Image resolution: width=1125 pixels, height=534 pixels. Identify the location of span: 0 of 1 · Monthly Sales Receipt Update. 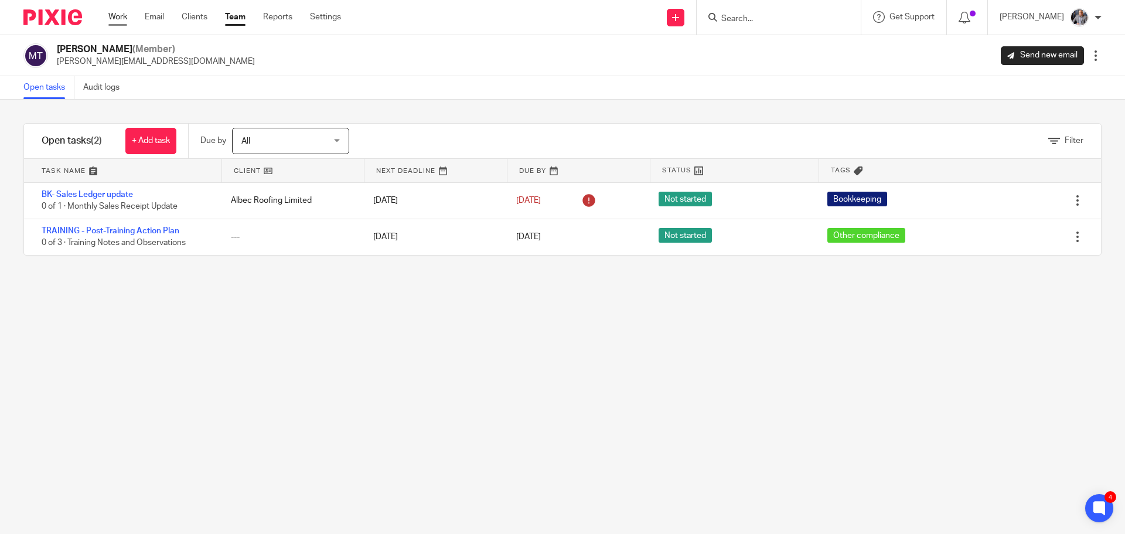
(110, 207).